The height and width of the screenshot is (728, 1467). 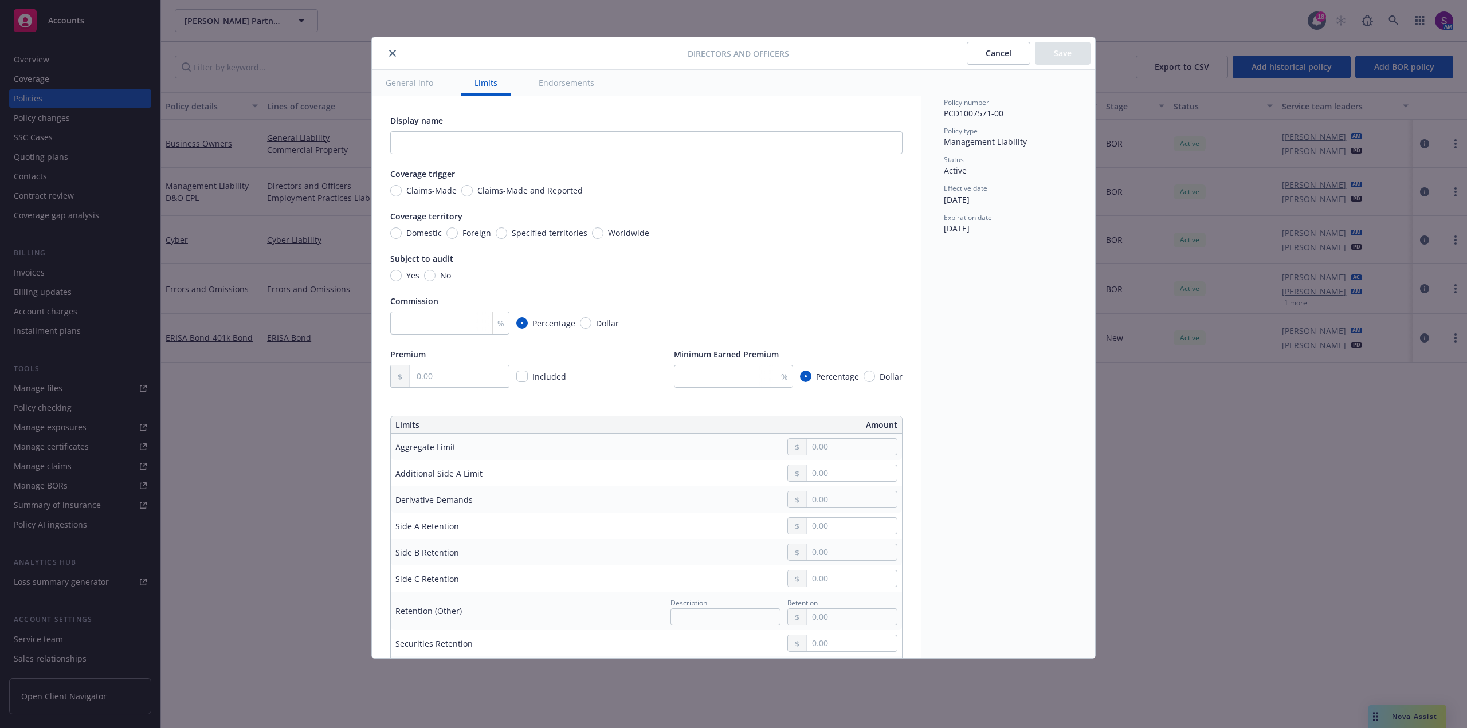 What do you see at coordinates (427, 579) in the screenshot?
I see `div: Side C Retention` at bounding box center [427, 579].